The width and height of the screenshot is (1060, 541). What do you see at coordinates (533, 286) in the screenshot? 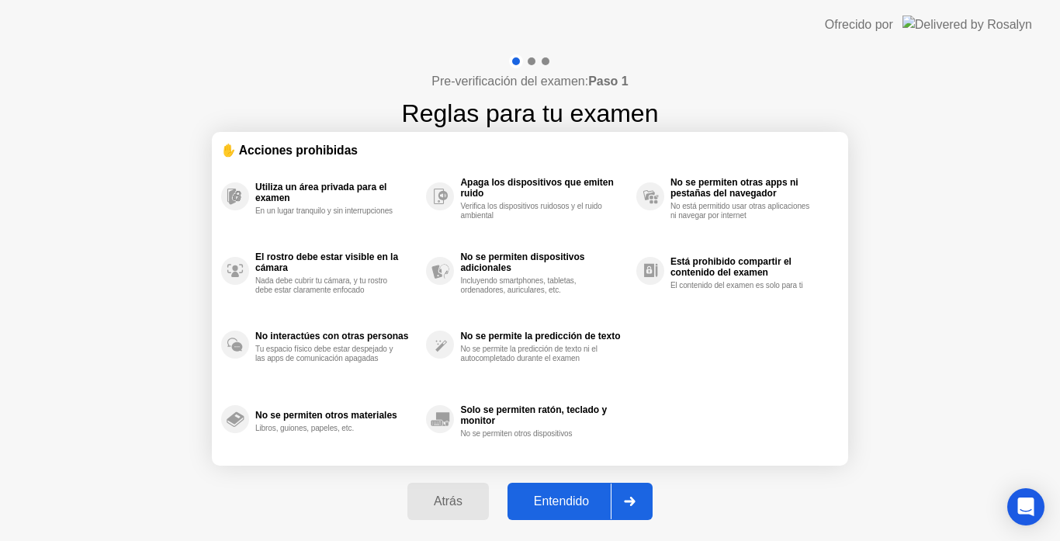
I see `div: Incluyendo smartphones, tabletas, ordenadores, auriculares, etc.` at bounding box center [533, 286].